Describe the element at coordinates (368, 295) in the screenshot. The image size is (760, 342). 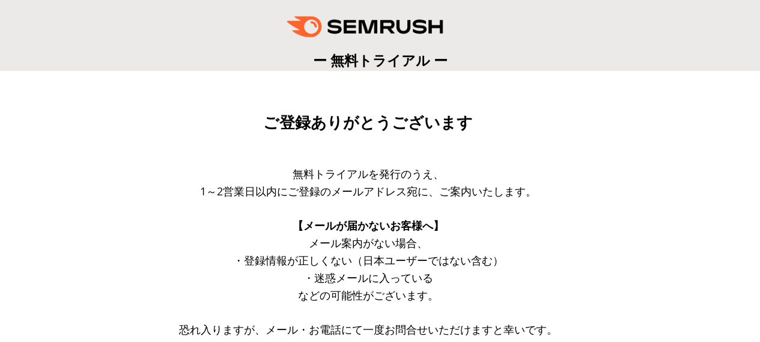
I see `span: などの可能性がございます。` at that location.